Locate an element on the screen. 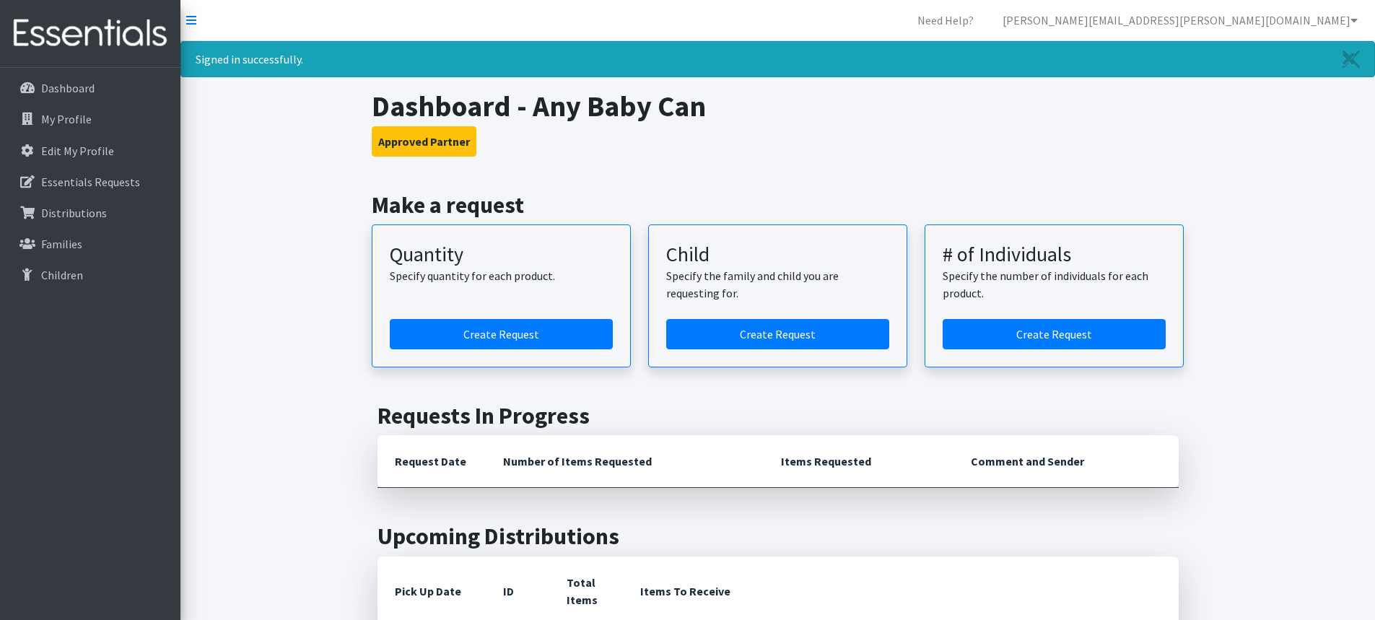 The image size is (1375, 620). a: Distributions is located at coordinates (90, 213).